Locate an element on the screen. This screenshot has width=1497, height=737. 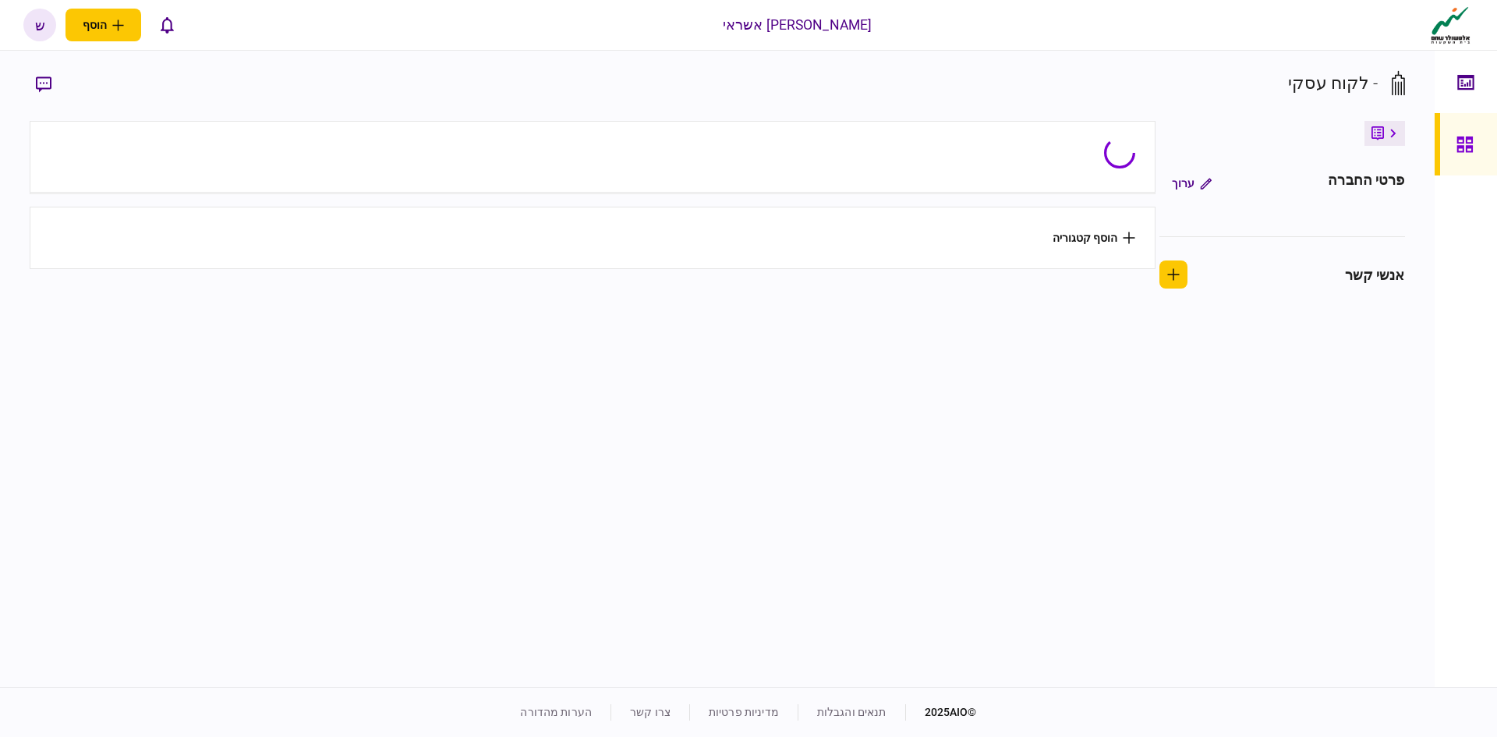
button: פתח רשימת התראות is located at coordinates (167, 25).